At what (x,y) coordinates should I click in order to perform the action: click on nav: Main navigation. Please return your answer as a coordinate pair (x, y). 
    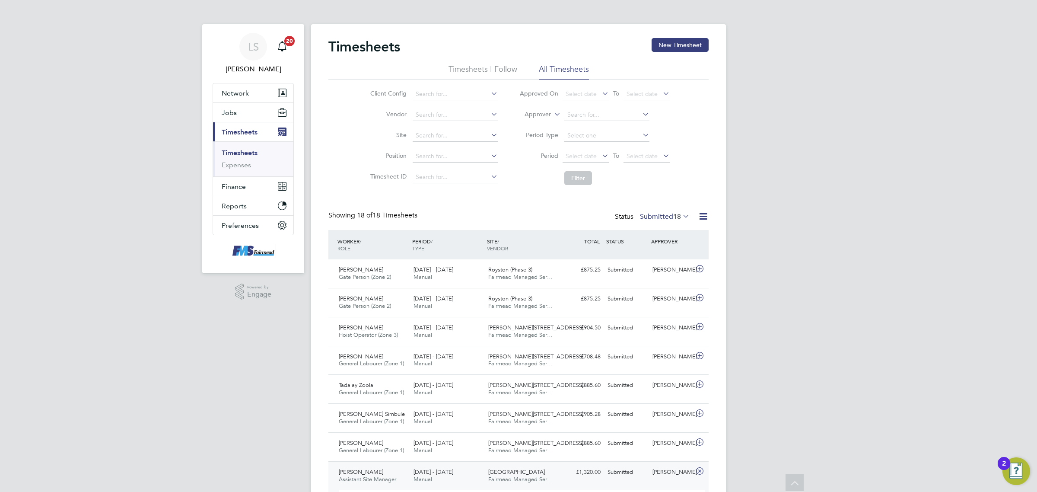
    Looking at the image, I should click on (253, 149).